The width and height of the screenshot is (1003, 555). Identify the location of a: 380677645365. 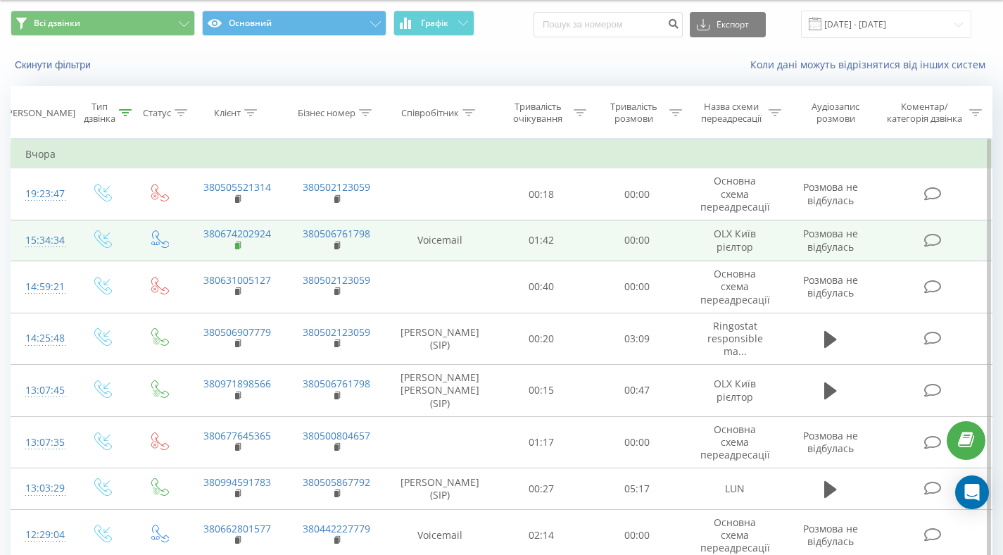
(237, 435).